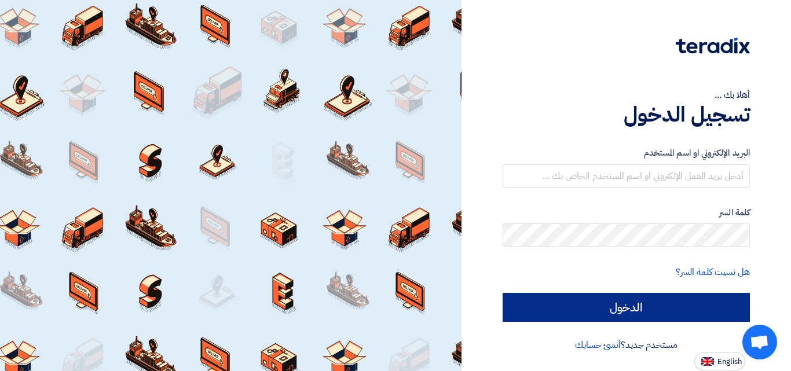 The image size is (791, 371). I want to click on img: en-US.png, so click(707, 361).